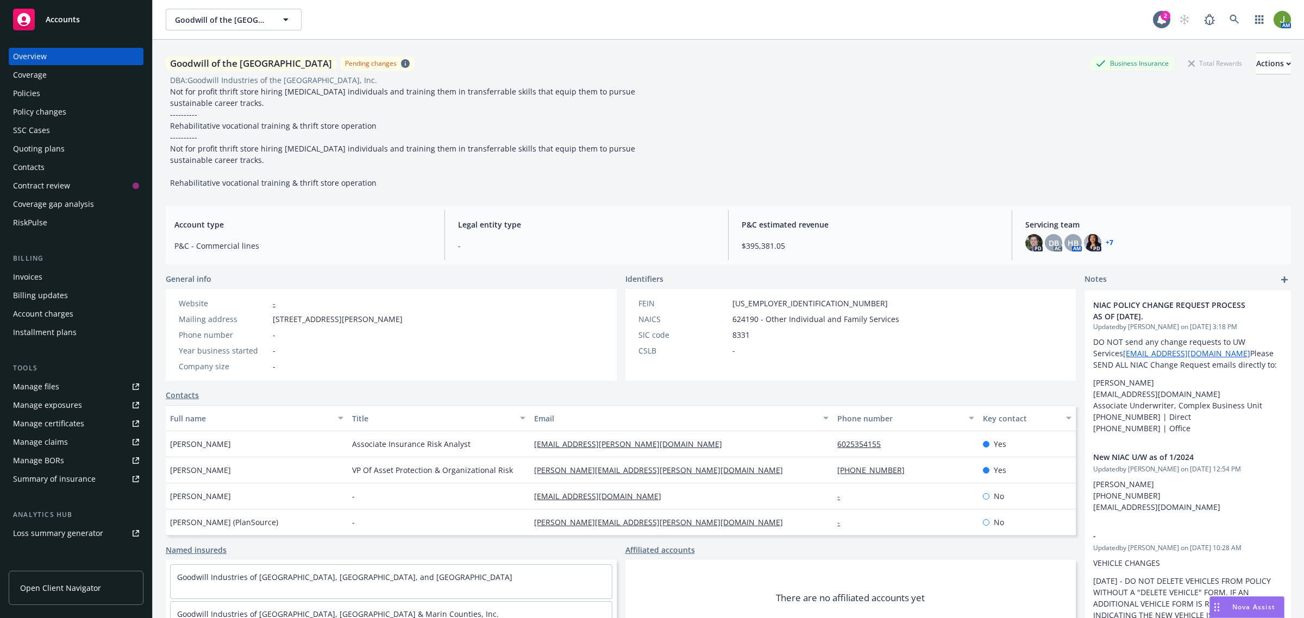 This screenshot has width=1304, height=618. What do you see at coordinates (36, 387) in the screenshot?
I see `div: Manage files` at bounding box center [36, 387].